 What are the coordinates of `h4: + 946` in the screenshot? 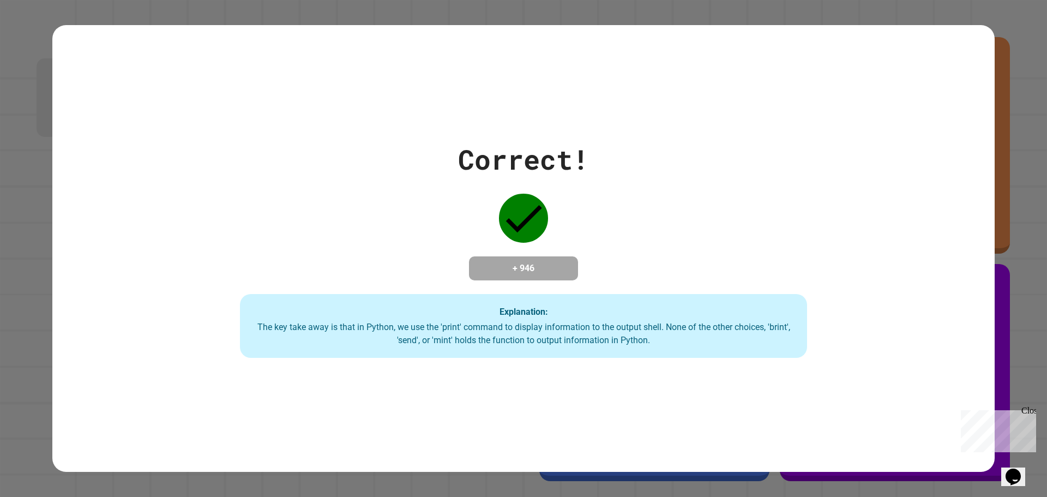 It's located at (523, 268).